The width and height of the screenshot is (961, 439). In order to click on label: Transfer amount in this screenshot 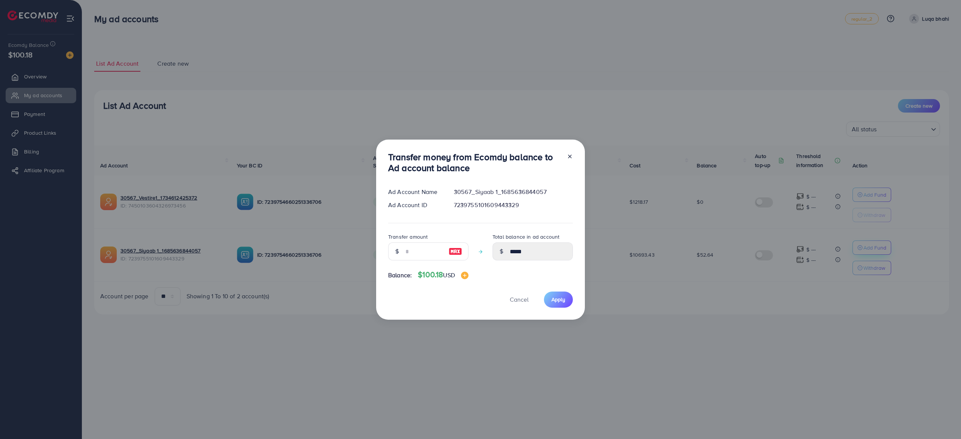, I will do `click(408, 237)`.